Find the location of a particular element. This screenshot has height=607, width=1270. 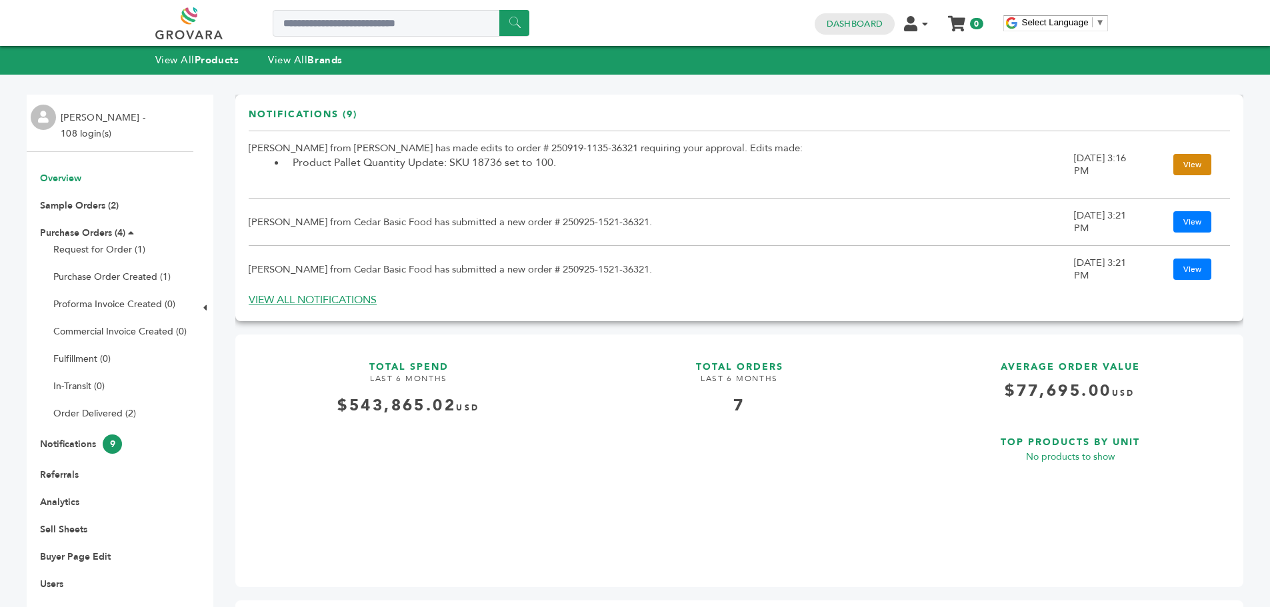

a: Dashboard is located at coordinates (855, 24).